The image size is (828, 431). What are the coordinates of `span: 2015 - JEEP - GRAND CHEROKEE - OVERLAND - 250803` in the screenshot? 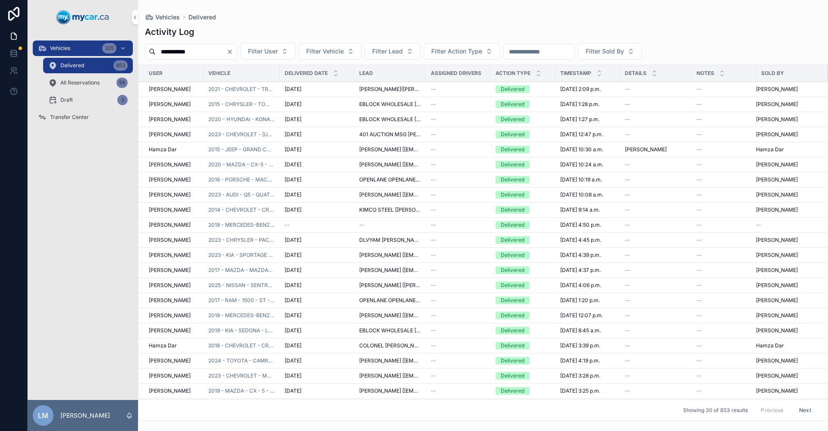 It's located at (241, 150).